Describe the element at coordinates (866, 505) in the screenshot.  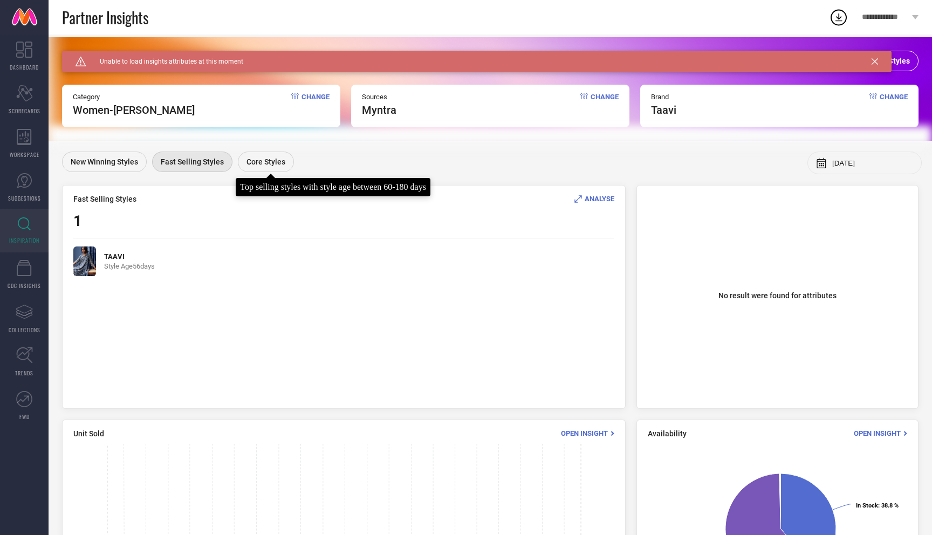
I see `tspan: In Stock` at that location.